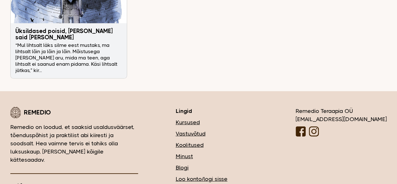  Describe the element at coordinates (217, 167) in the screenshot. I see `a: Blogi` at that location.